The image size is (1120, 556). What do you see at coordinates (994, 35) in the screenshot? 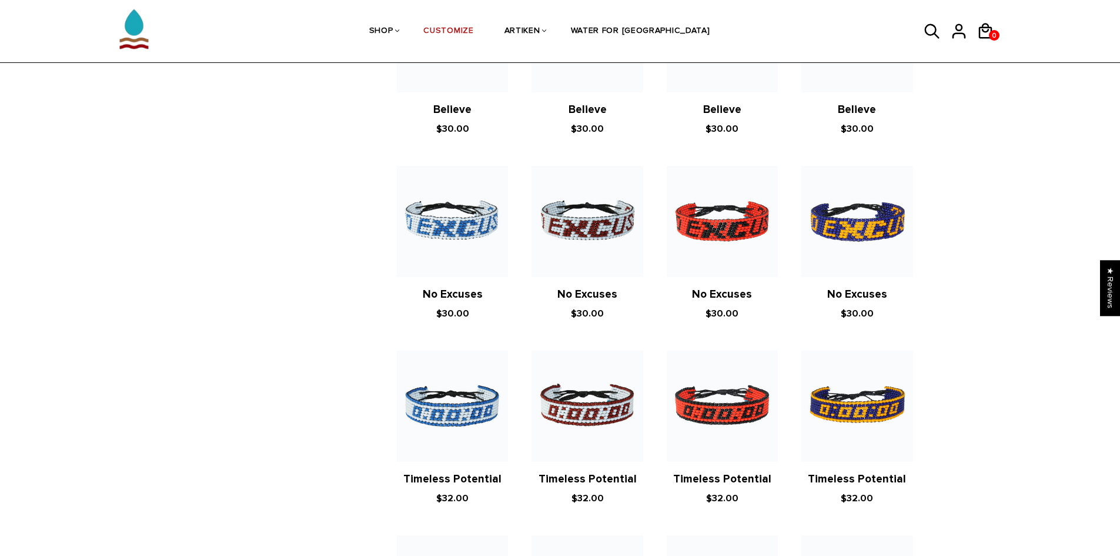
I see `span: 0` at bounding box center [994, 35].